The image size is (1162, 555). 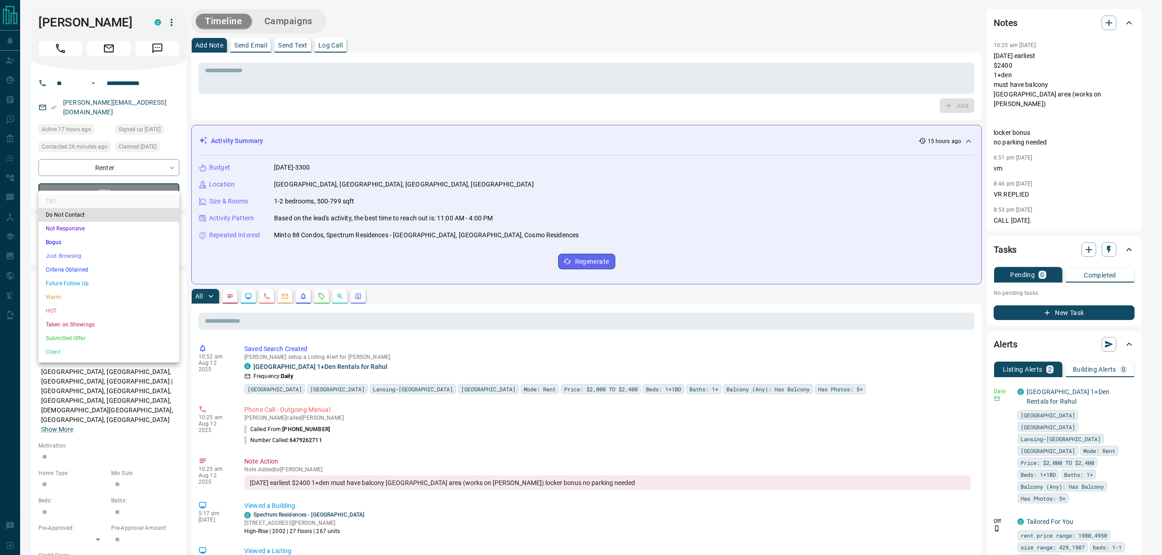 I want to click on li: Do Not Contact, so click(x=109, y=215).